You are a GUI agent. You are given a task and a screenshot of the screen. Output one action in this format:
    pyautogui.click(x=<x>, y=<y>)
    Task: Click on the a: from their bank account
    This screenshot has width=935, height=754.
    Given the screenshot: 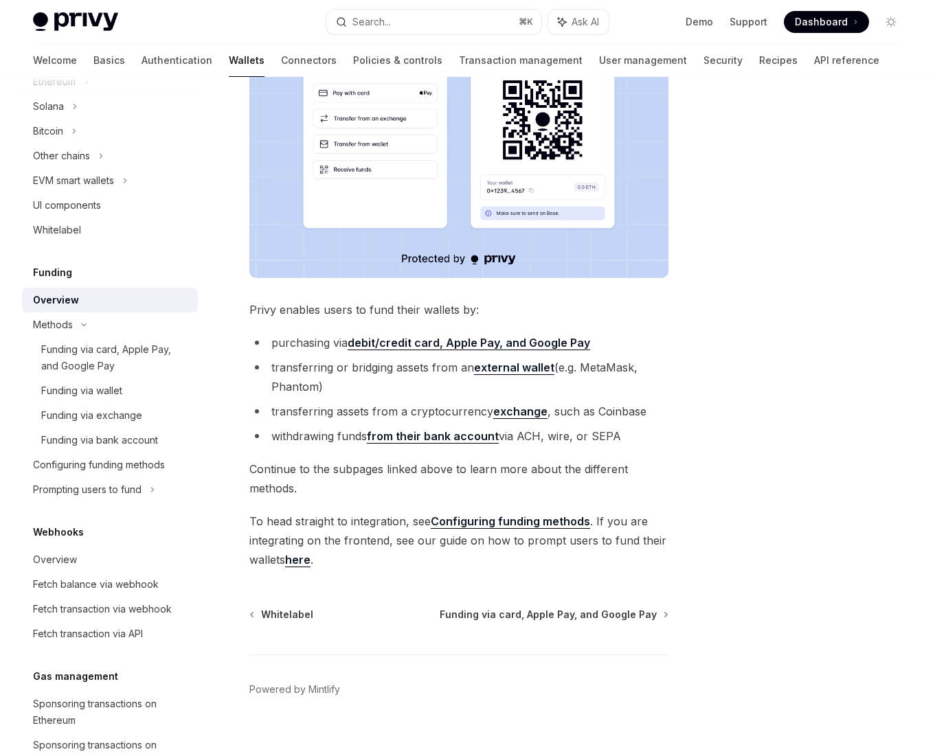 What is the action you would take?
    pyautogui.click(x=433, y=436)
    